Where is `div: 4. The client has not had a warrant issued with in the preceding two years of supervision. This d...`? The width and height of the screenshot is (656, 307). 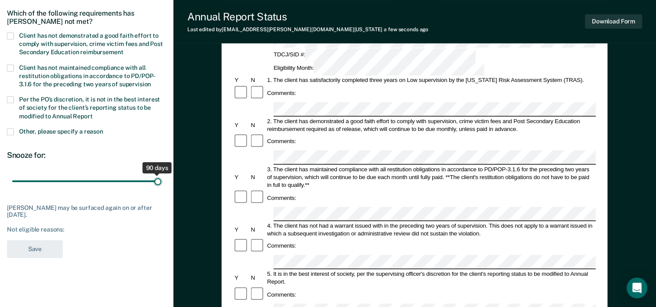
div: 4. The client has not had a warrant issued with in the preceding two years of supervision. This d... is located at coordinates (430, 229).